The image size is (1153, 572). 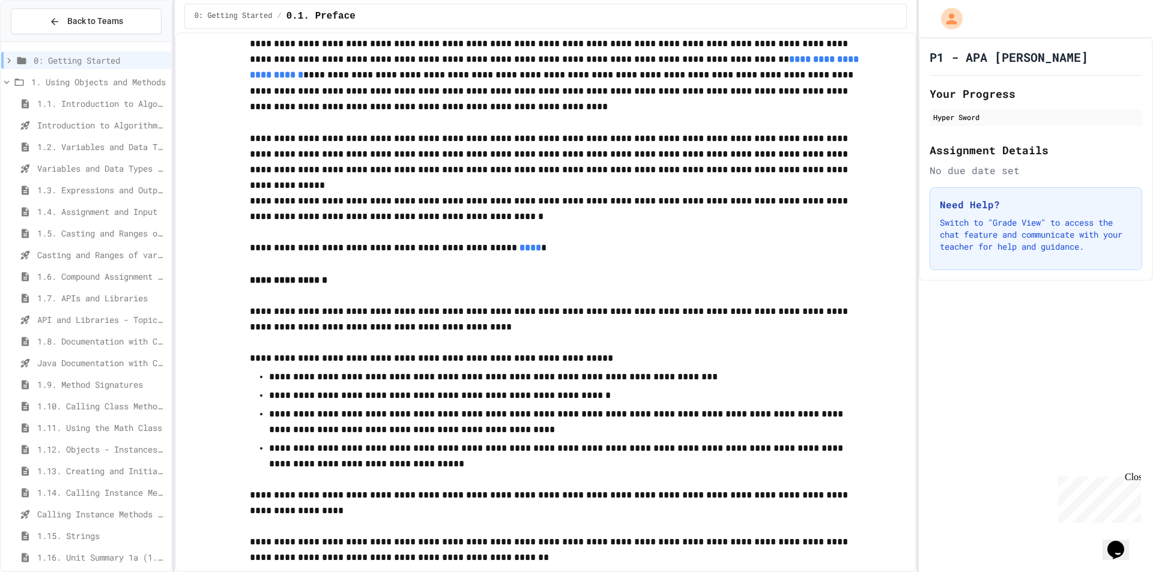 What do you see at coordinates (101, 125) in the screenshot?
I see `span: Introduction to Algorithms, Programming, and Compilers` at bounding box center [101, 125].